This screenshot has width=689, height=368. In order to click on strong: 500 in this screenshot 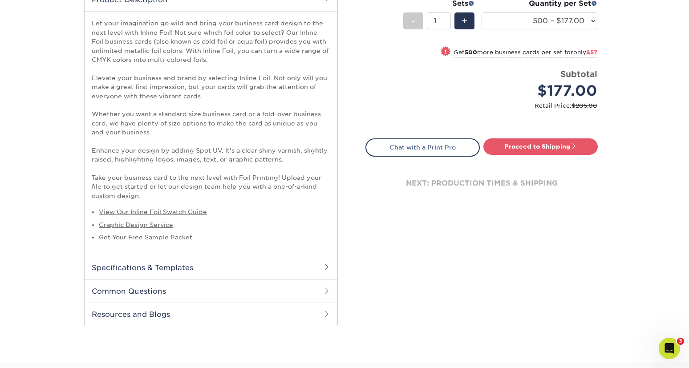, I will do `click(471, 52)`.